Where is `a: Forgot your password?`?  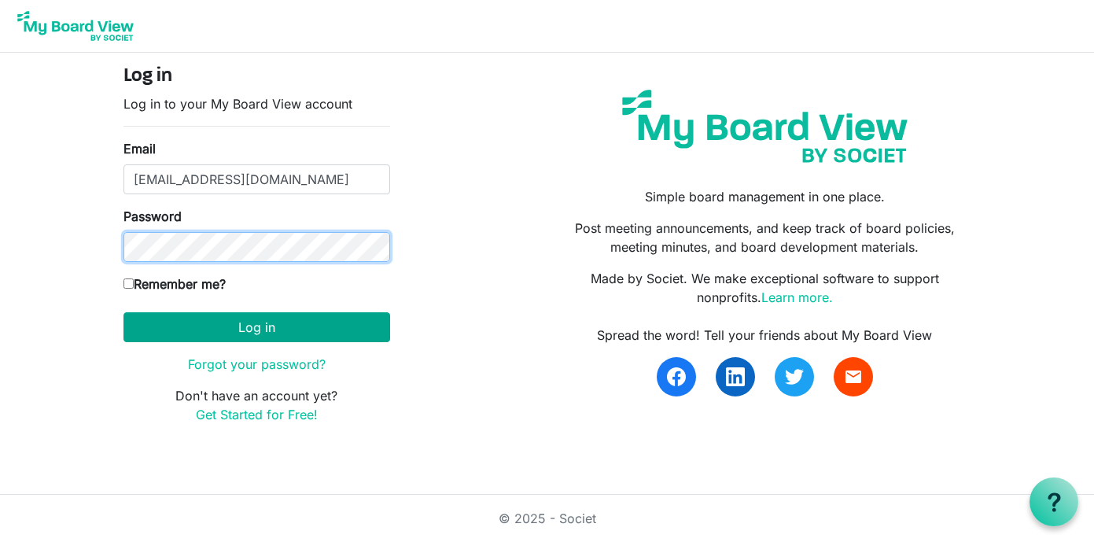 a: Forgot your password? is located at coordinates (256, 364).